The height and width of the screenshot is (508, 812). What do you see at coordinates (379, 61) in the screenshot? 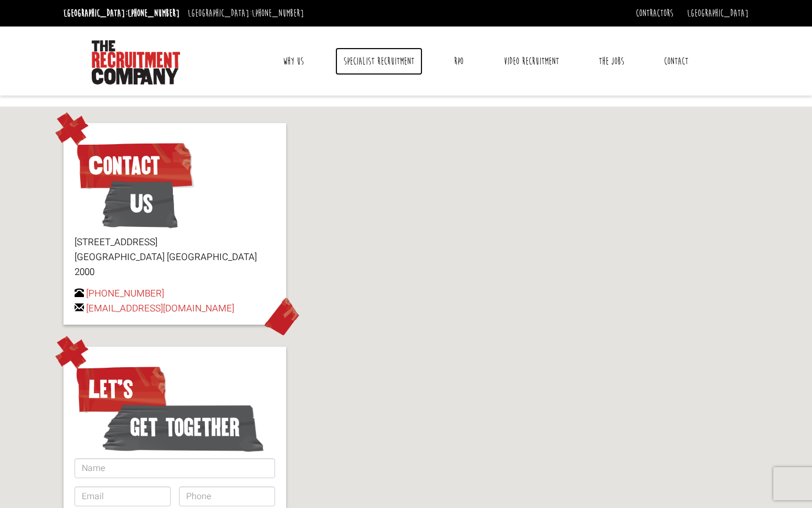
I see `a: Specialist Recruitment` at bounding box center [379, 61].